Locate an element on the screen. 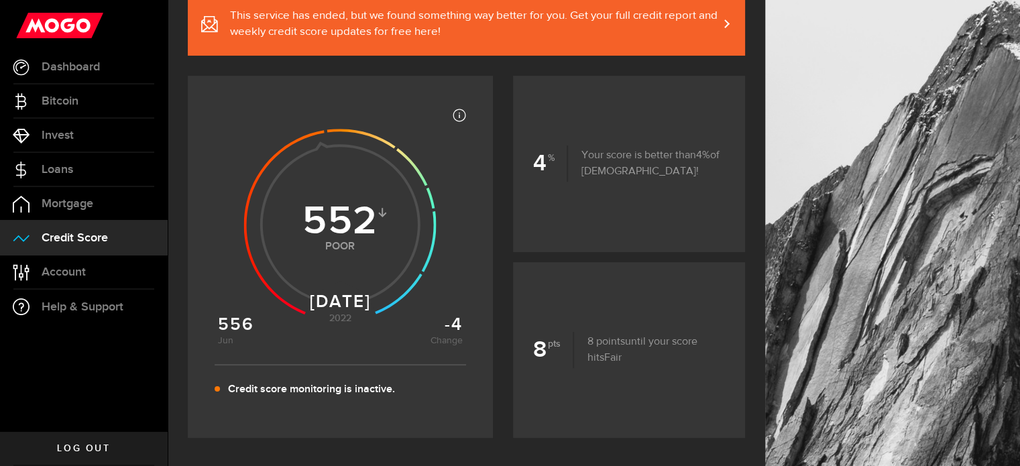  span: Account is located at coordinates (64, 272).